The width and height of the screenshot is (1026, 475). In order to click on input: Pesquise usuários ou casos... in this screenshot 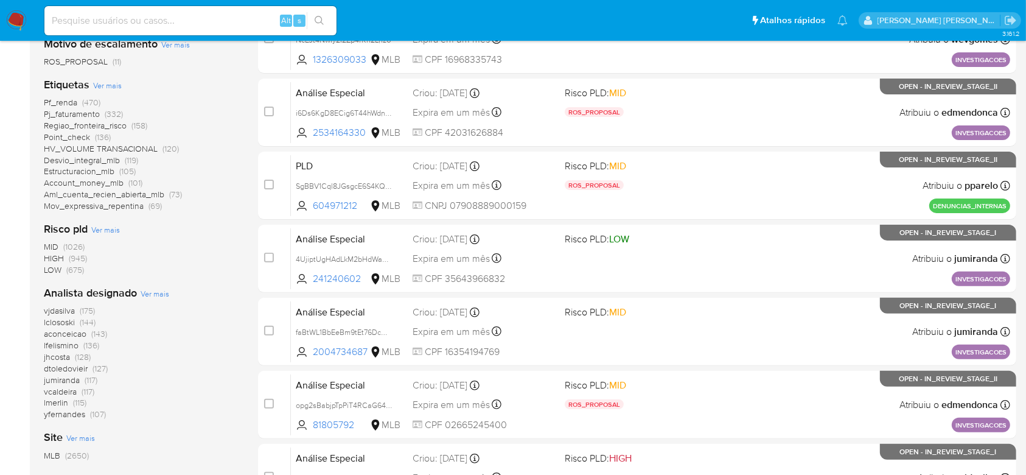, I will do `click(190, 21)`.